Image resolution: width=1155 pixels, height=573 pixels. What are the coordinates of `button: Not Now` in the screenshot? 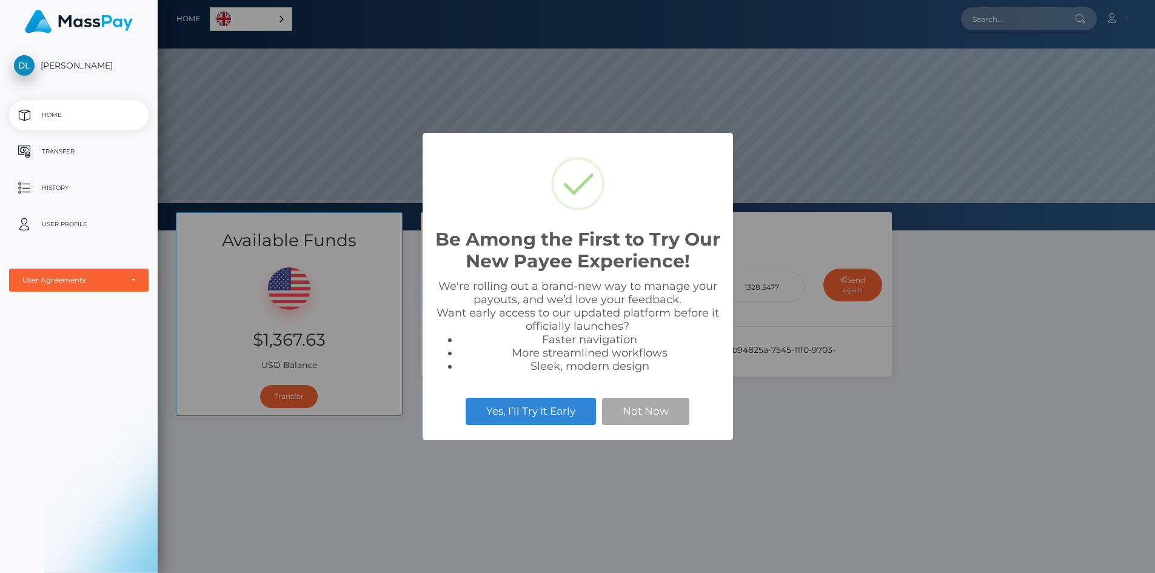 It's located at (646, 411).